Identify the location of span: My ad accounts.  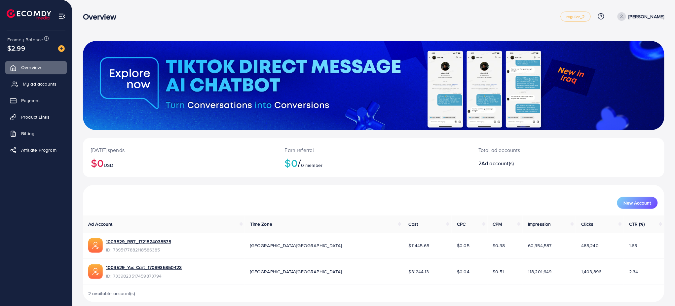
(40, 84).